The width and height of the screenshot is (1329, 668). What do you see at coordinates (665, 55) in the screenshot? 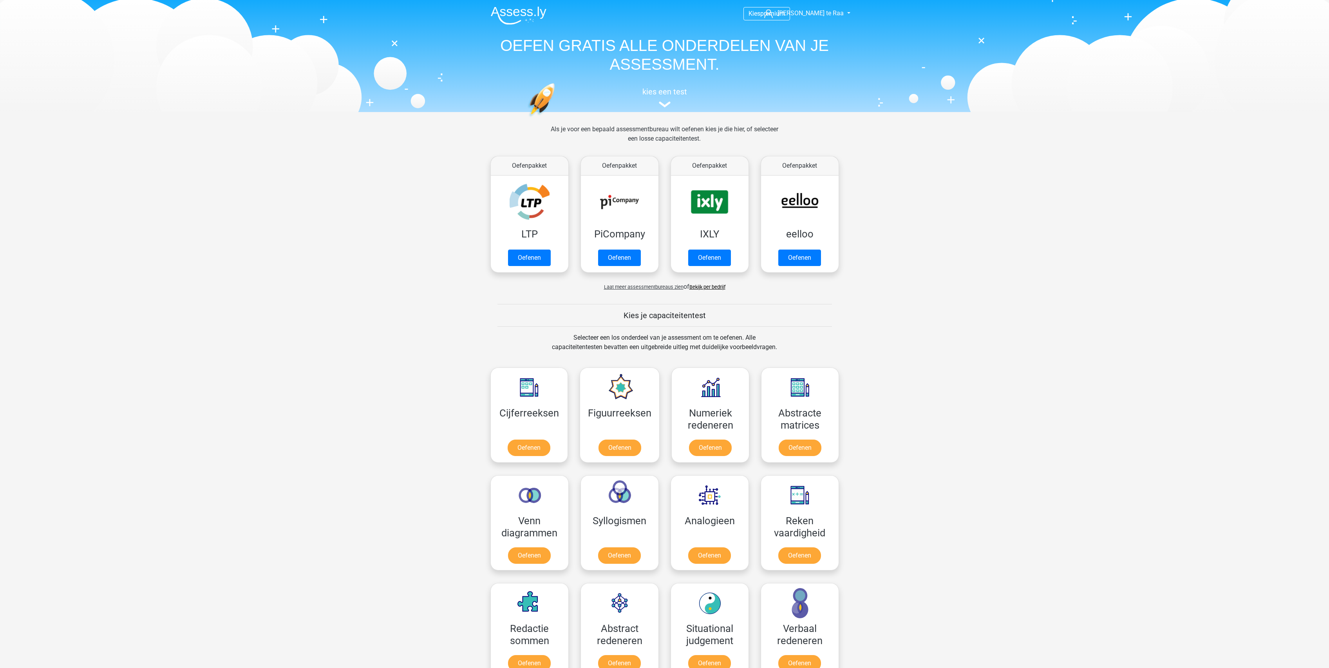
I see `h1: OEFEN GRATIS ALLE ONDERDELEN VAN JE ASSESSMENT.` at bounding box center [665, 55].